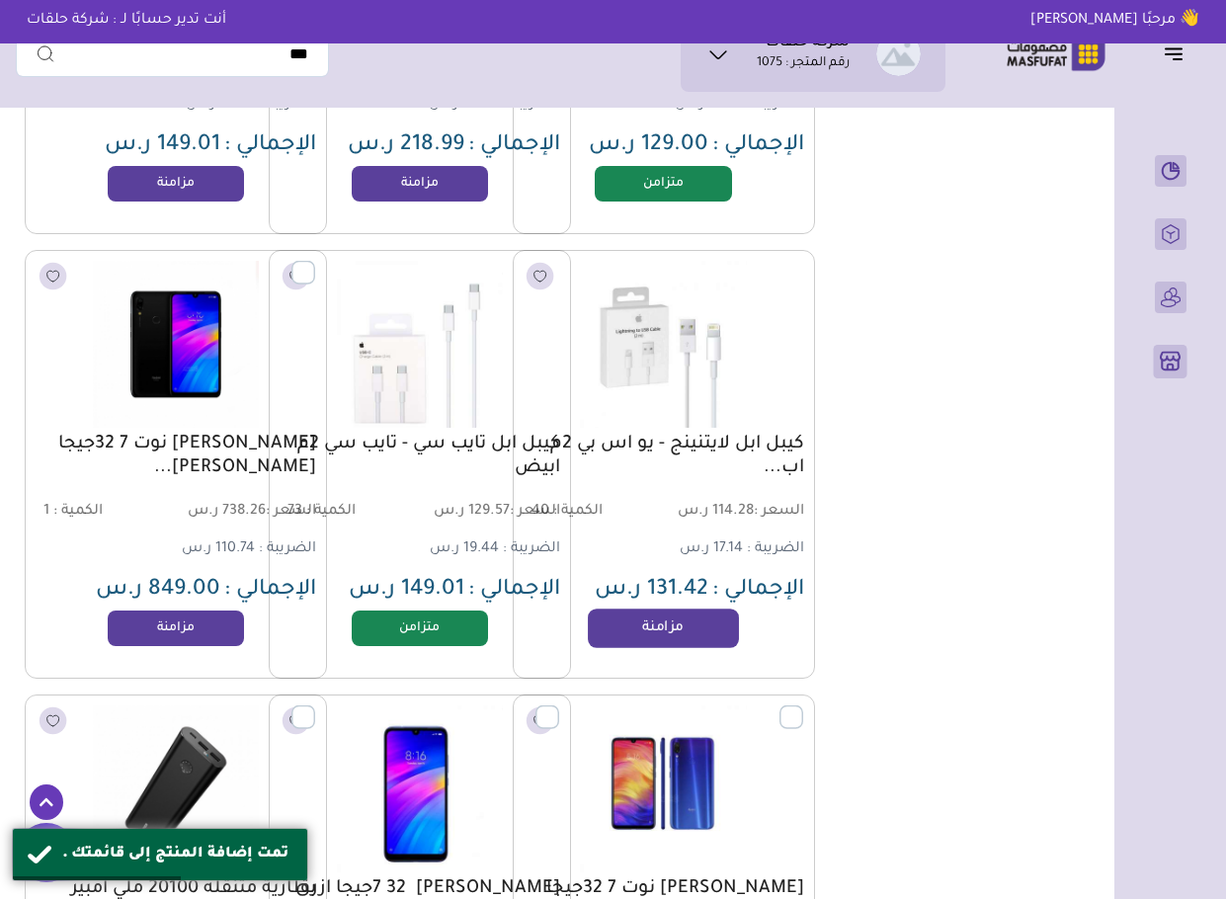 The width and height of the screenshot is (1226, 899). Describe the element at coordinates (1056, 53) in the screenshot. I see `img: Logo` at that location.